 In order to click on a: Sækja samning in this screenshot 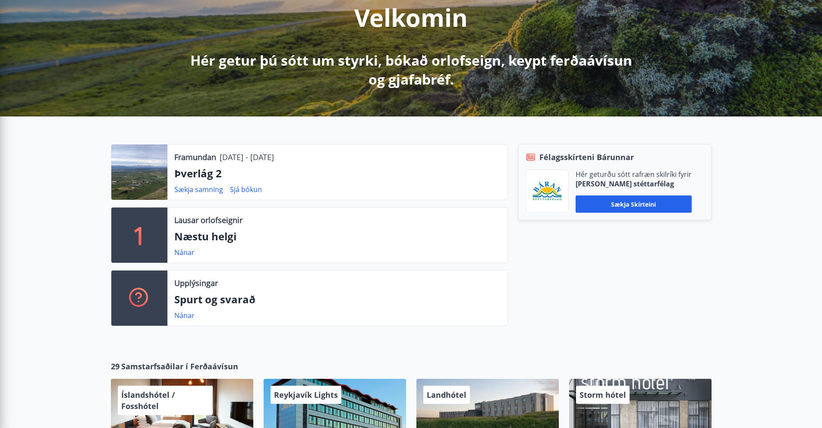, I will do `click(198, 189)`.